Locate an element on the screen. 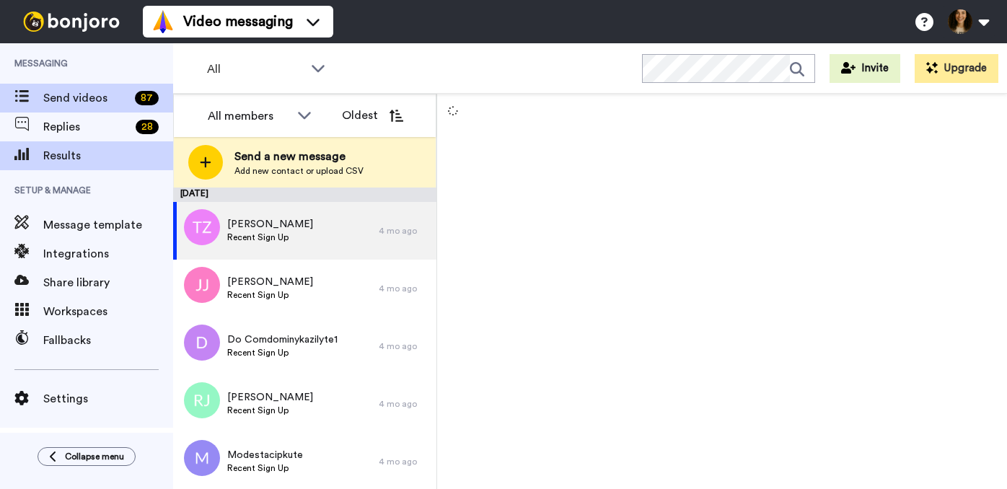 This screenshot has height=489, width=1007. a: Invite is located at coordinates (865, 69).